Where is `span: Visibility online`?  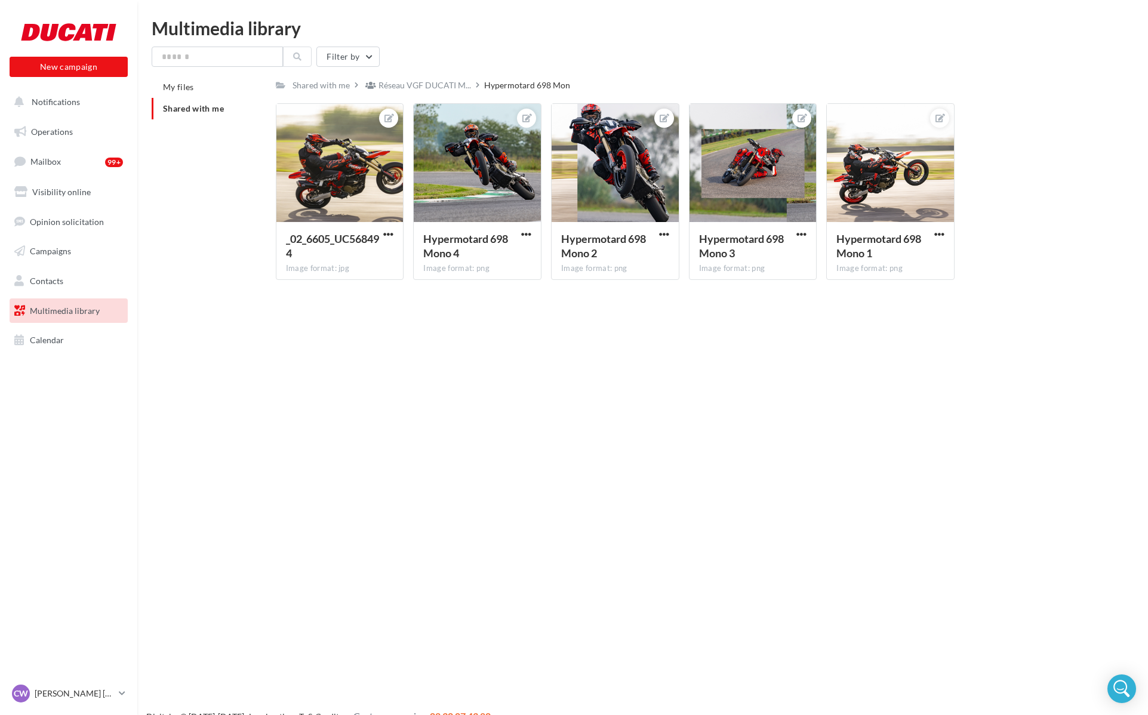
span: Visibility online is located at coordinates (61, 192).